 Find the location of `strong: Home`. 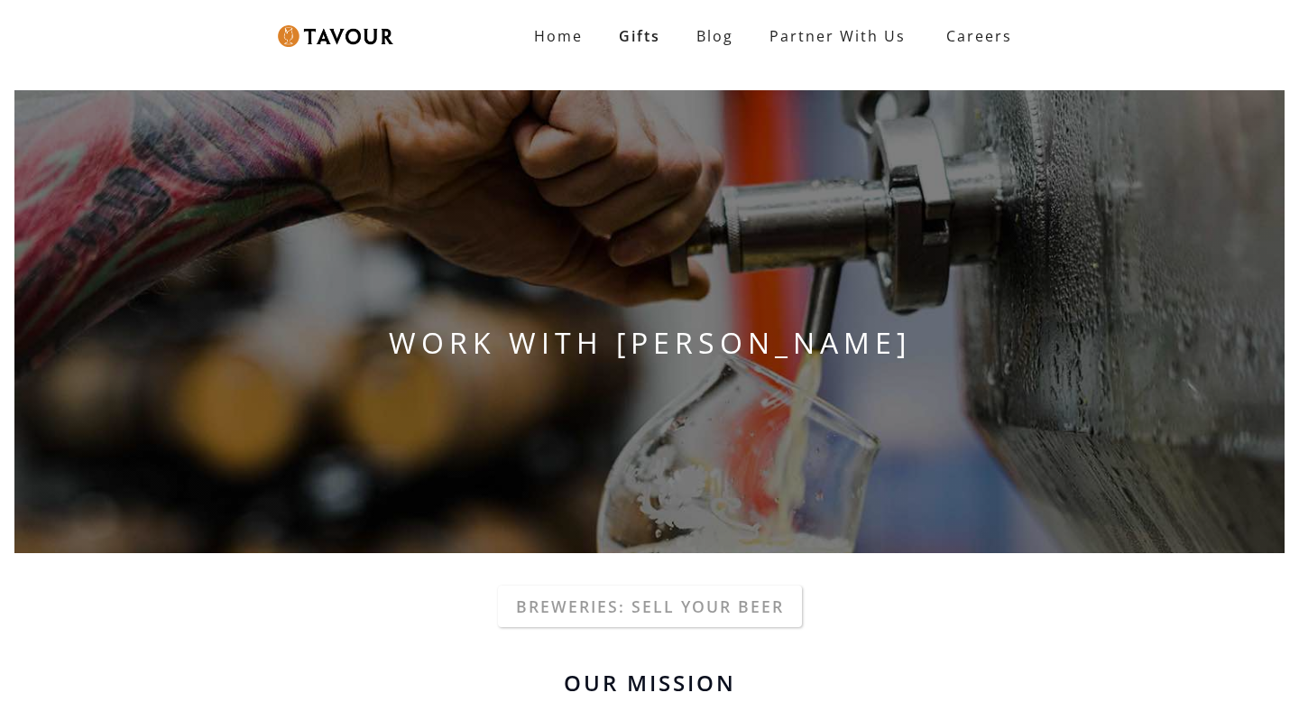

strong: Home is located at coordinates (558, 36).